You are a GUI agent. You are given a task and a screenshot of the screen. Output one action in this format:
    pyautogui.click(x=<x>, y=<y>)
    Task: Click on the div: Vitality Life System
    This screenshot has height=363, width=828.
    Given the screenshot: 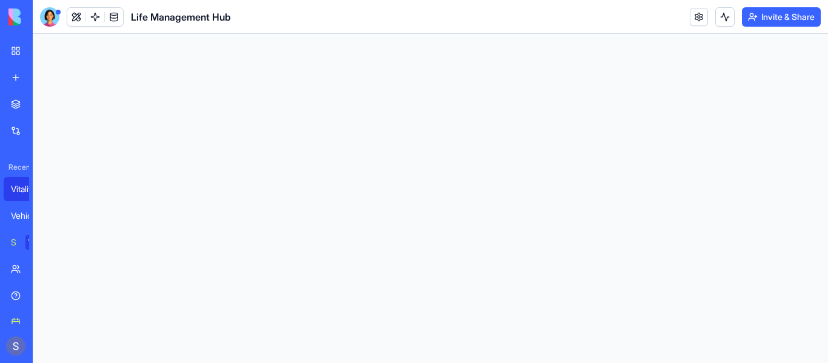 What is the action you would take?
    pyautogui.click(x=28, y=189)
    